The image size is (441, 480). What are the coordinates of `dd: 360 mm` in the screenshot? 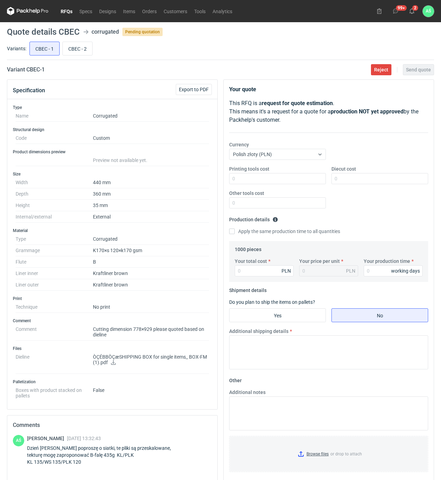 It's located at (151, 194).